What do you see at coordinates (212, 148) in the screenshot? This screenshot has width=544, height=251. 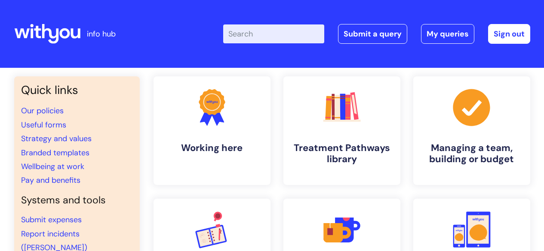 I see `h4: Working here` at bounding box center [212, 148].